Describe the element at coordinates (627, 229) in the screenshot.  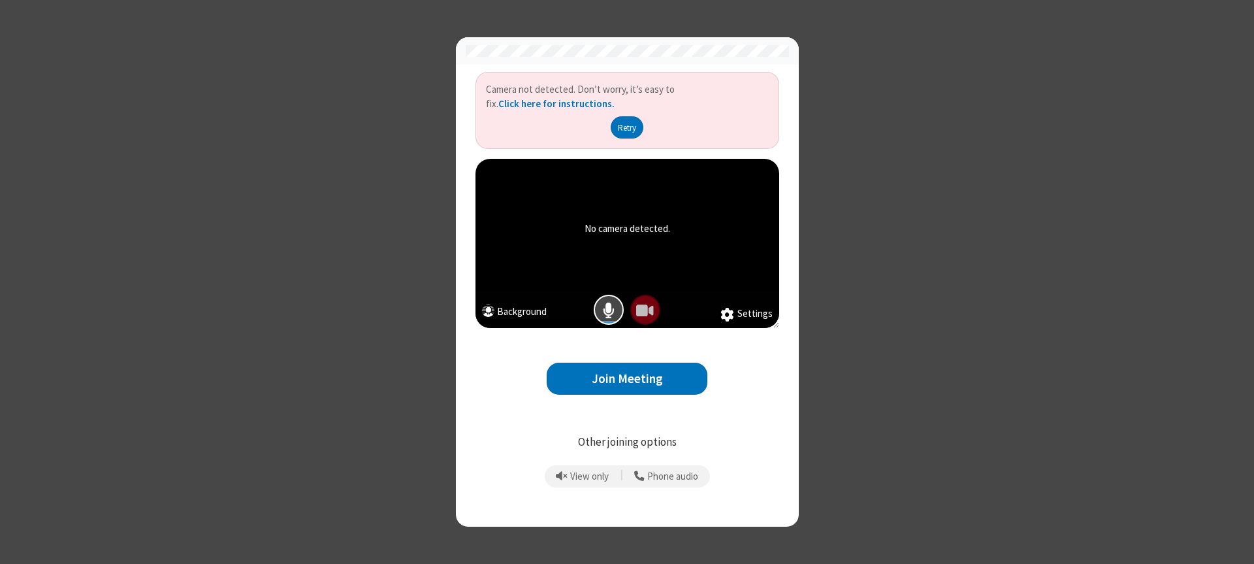
I see `p: No camera detected.` at that location.